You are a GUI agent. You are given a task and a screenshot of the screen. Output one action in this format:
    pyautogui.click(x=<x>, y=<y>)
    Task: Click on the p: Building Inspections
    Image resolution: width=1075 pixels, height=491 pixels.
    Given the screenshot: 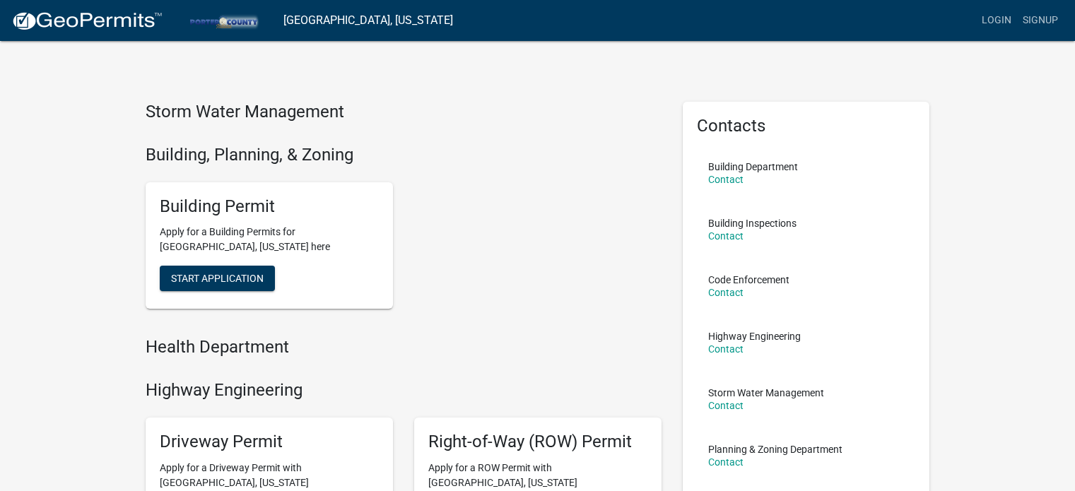 What is the action you would take?
    pyautogui.click(x=752, y=223)
    